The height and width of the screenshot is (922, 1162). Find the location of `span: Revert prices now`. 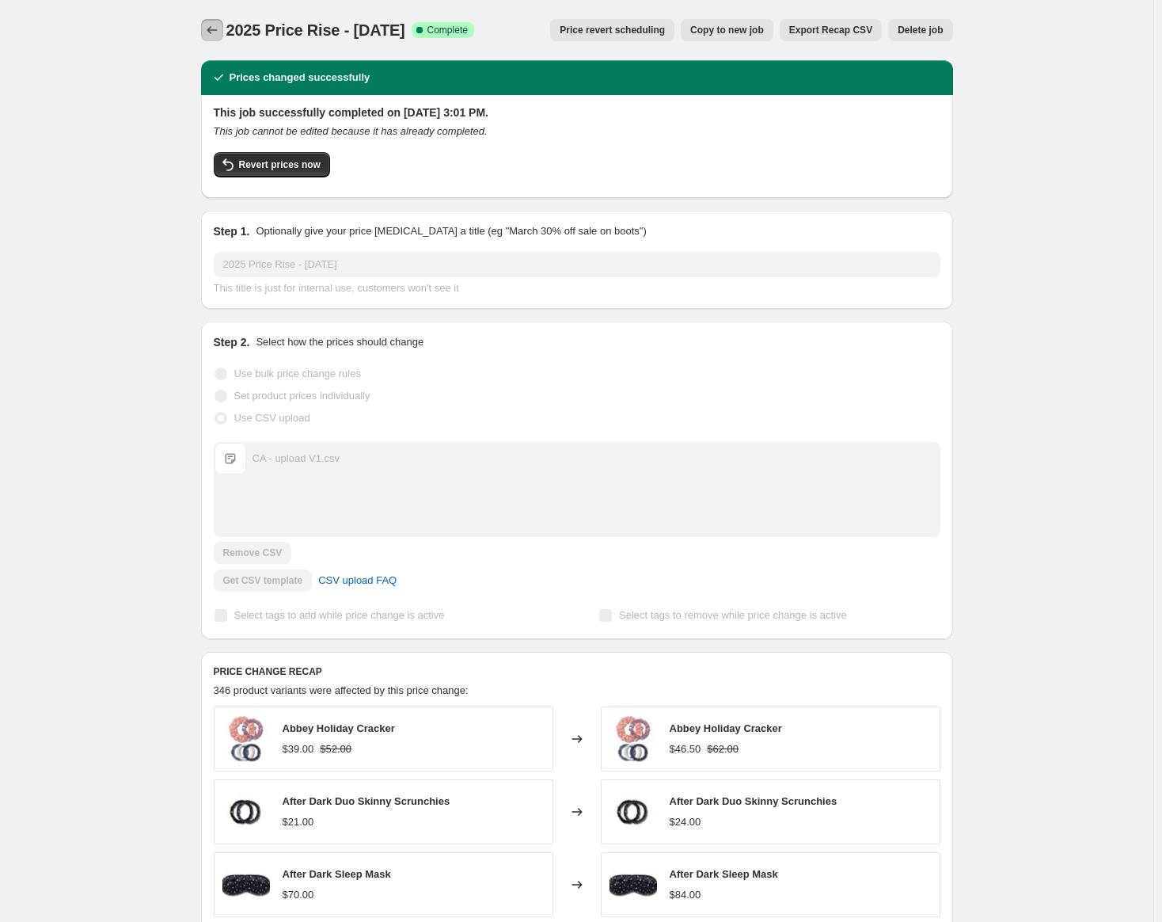

span: Revert prices now is located at coordinates (279, 165).